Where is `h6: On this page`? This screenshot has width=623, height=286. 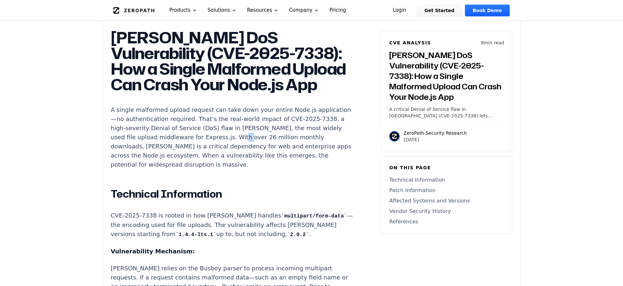
h6: On this page is located at coordinates (447, 168).